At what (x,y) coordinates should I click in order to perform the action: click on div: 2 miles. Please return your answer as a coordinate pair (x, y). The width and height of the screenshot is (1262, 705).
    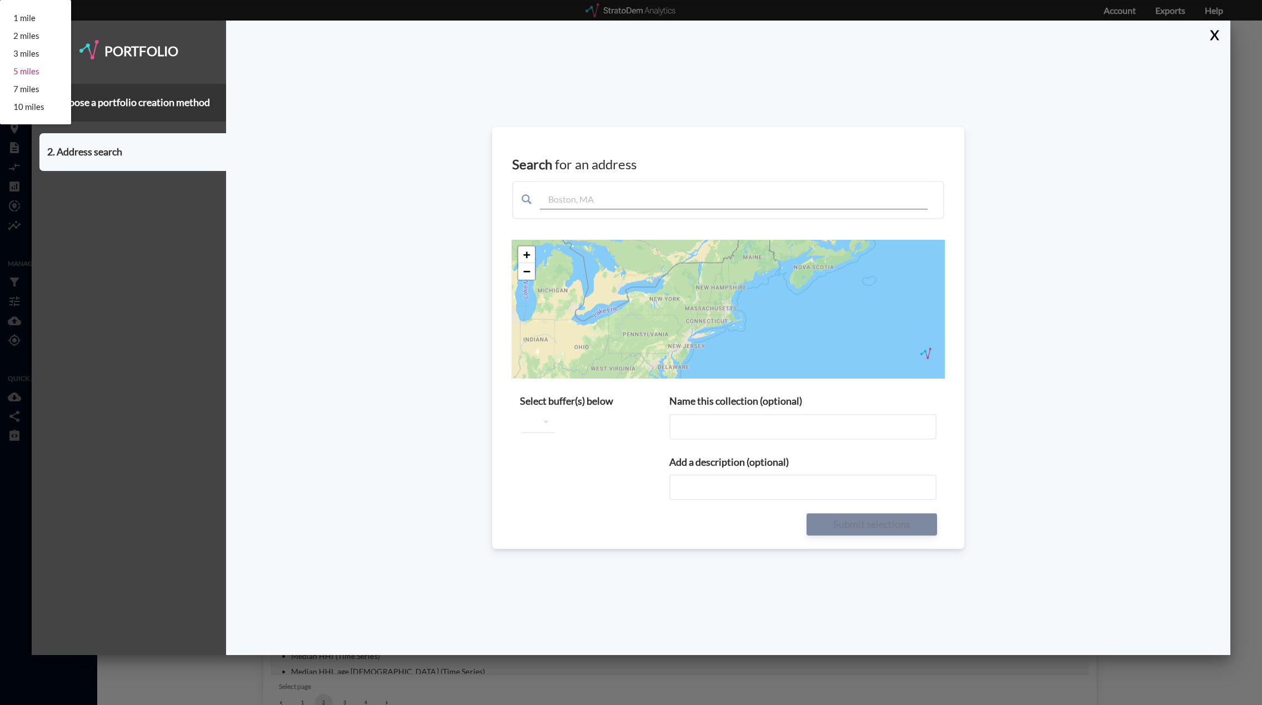
    Looking at the image, I should click on (36, 36).